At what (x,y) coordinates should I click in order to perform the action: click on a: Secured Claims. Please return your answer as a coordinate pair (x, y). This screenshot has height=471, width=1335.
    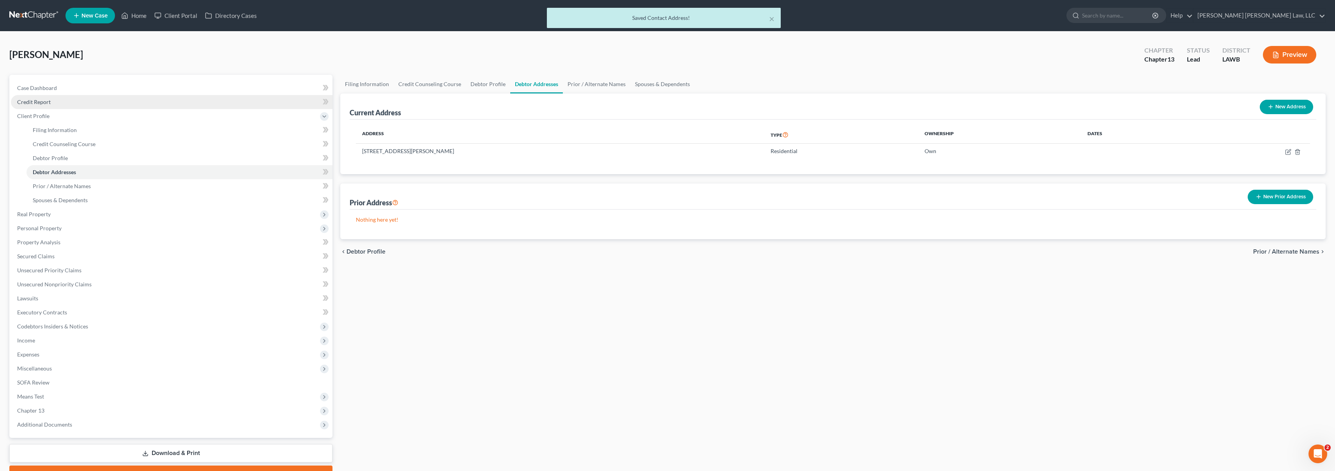
    Looking at the image, I should click on (172, 257).